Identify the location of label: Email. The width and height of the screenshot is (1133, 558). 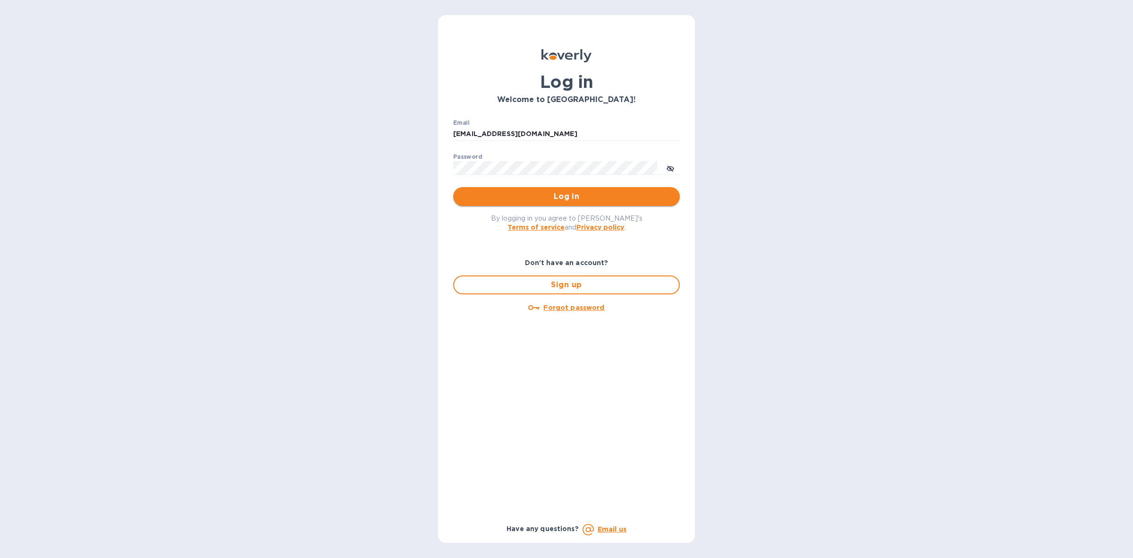
(461, 123).